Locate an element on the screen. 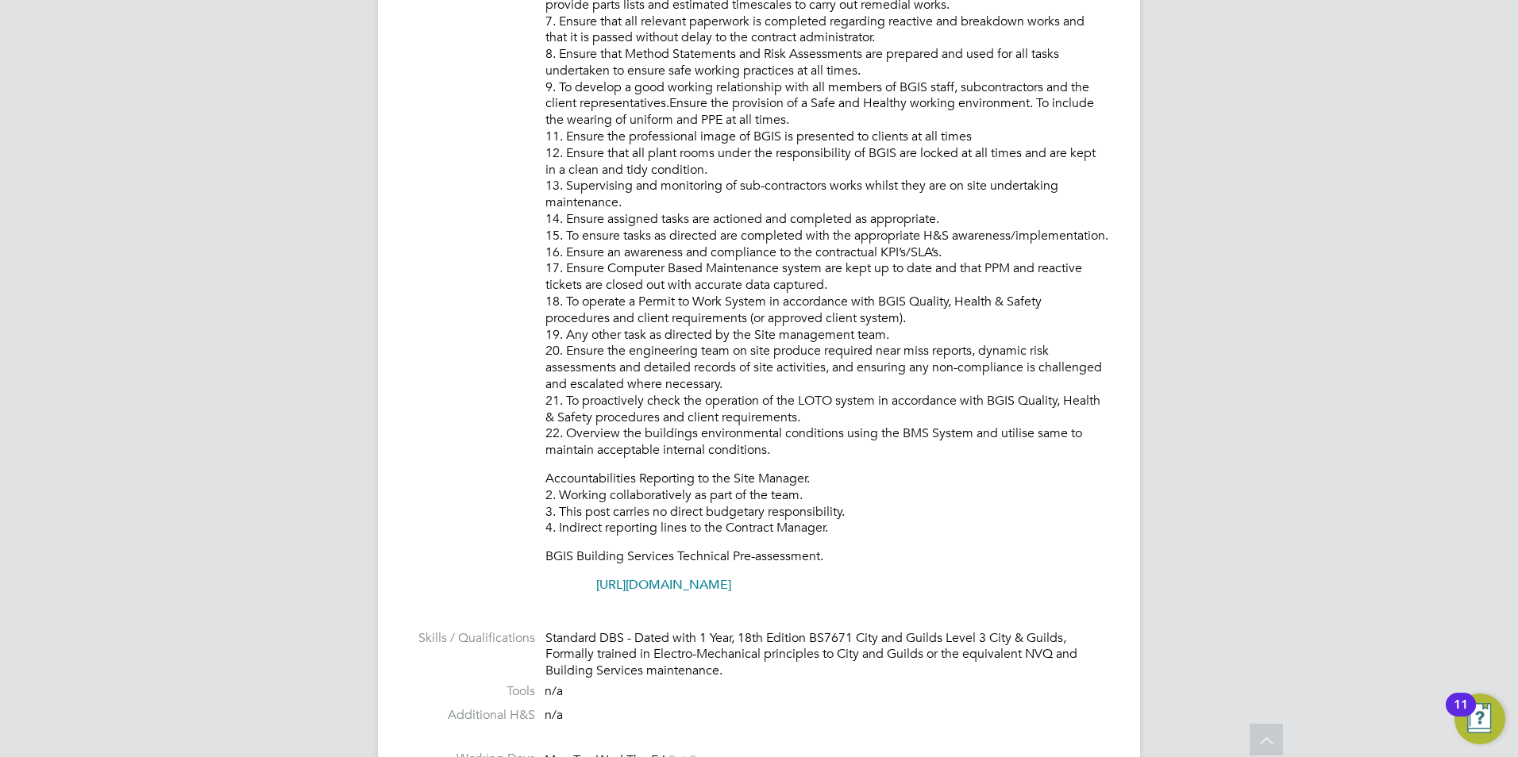  label: Additional H&S is located at coordinates (472, 715).